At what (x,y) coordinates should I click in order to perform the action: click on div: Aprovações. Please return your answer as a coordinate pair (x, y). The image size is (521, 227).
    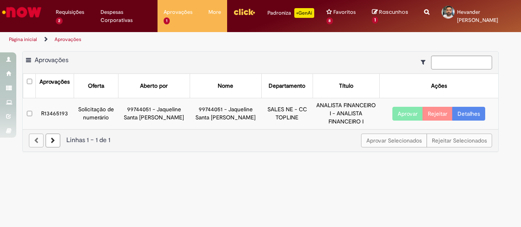
    Looking at the image, I should click on (55, 82).